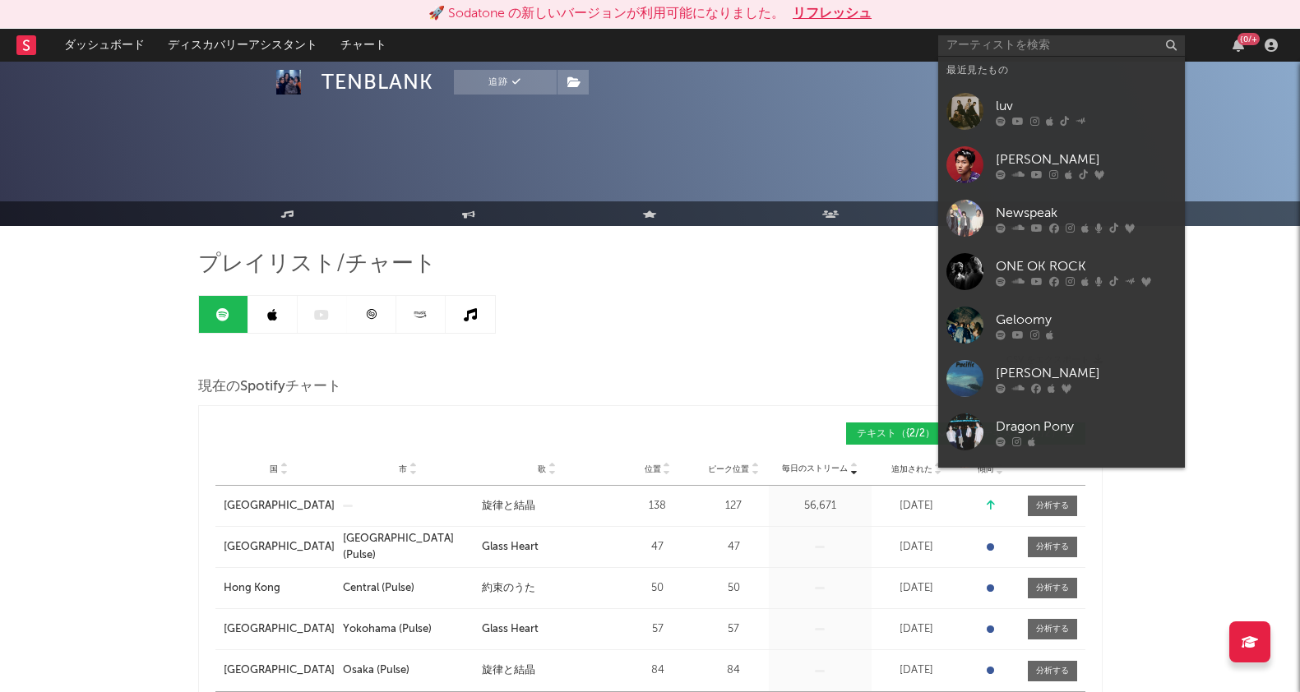 Image resolution: width=1300 pixels, height=692 pixels. What do you see at coordinates (542, 469) in the screenshot?
I see `span: 歌` at bounding box center [542, 469].